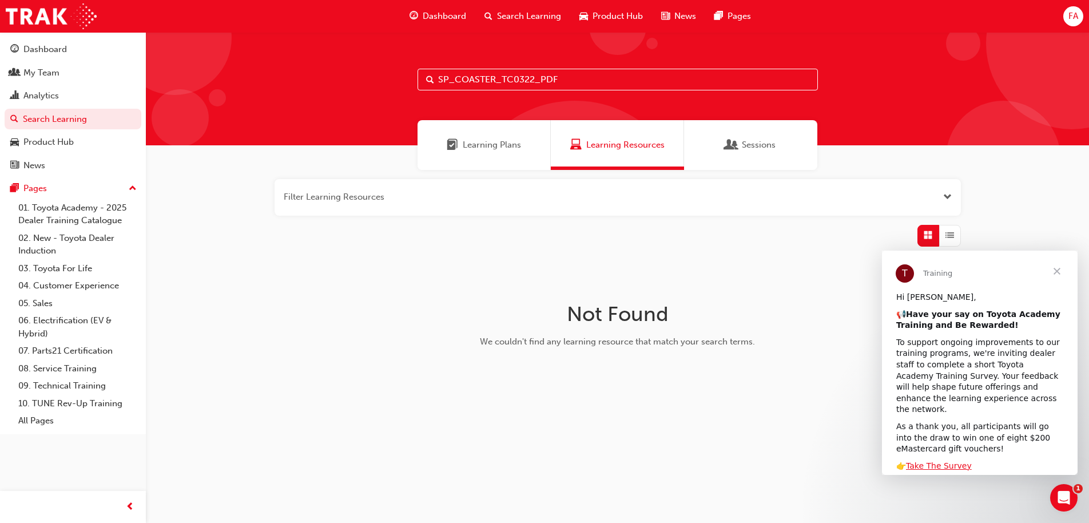 The width and height of the screenshot is (1089, 523). Describe the element at coordinates (617, 145) in the screenshot. I see `a: Learning ResourcesLearning Resources` at that location.